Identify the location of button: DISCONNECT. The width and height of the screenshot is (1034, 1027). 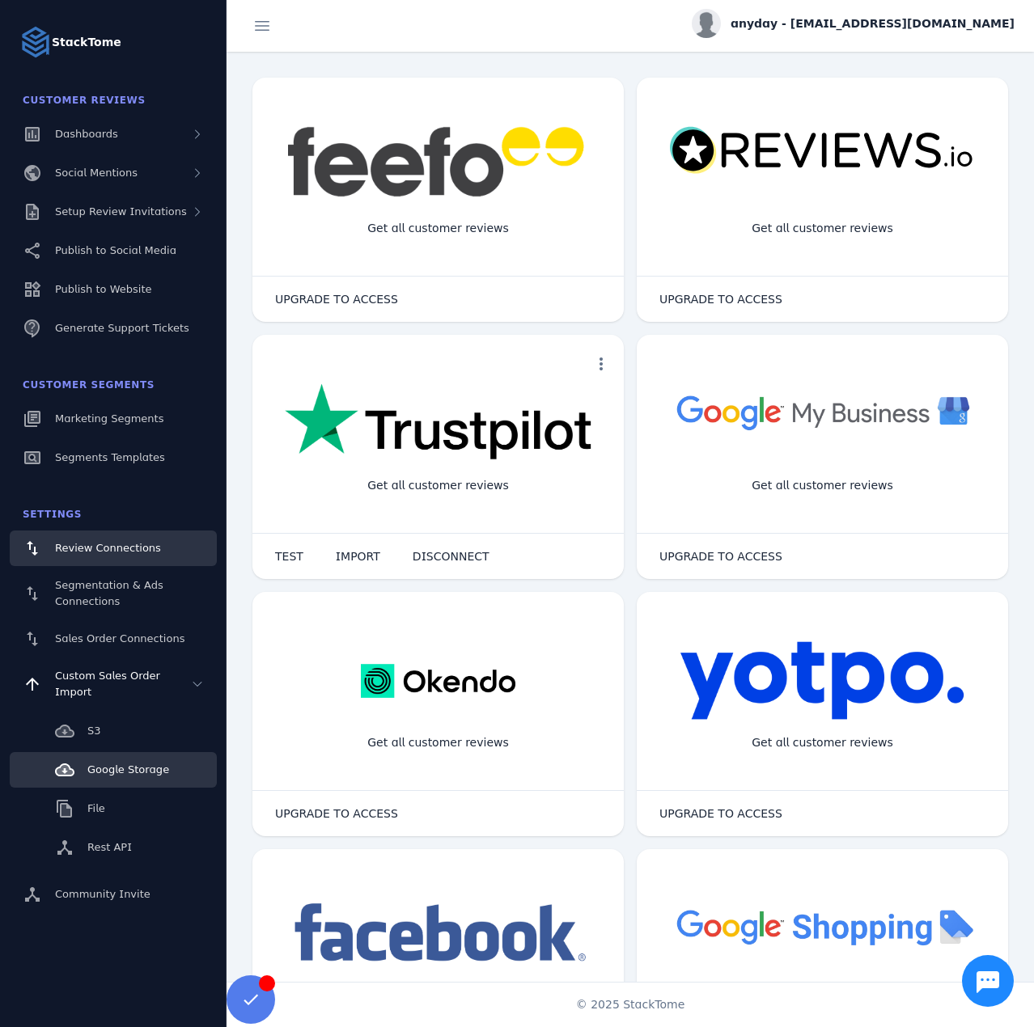
(451, 557).